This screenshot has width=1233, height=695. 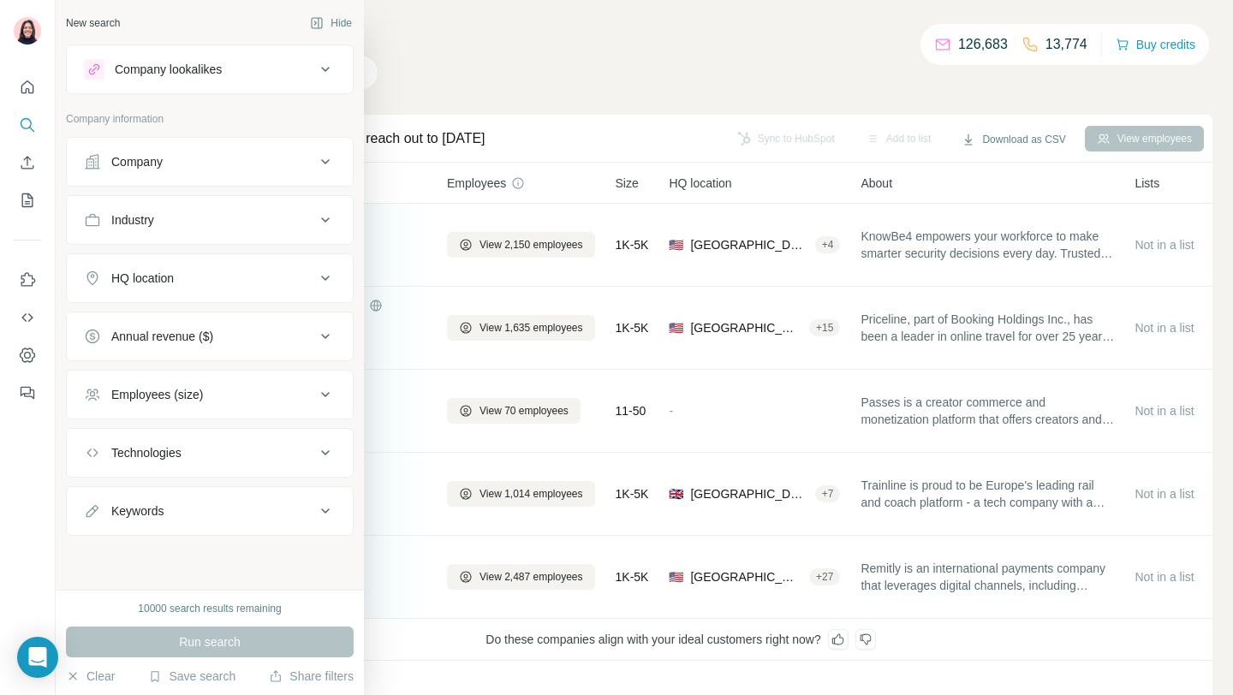 What do you see at coordinates (828, 245) in the screenshot?
I see `div: + 4` at bounding box center [828, 245].